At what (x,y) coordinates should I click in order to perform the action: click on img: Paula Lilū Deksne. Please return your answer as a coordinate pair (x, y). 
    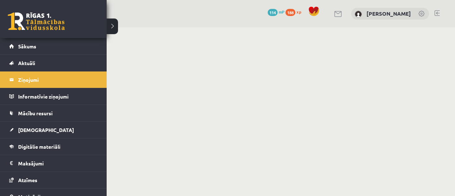
    Looking at the image, I should click on (358, 14).